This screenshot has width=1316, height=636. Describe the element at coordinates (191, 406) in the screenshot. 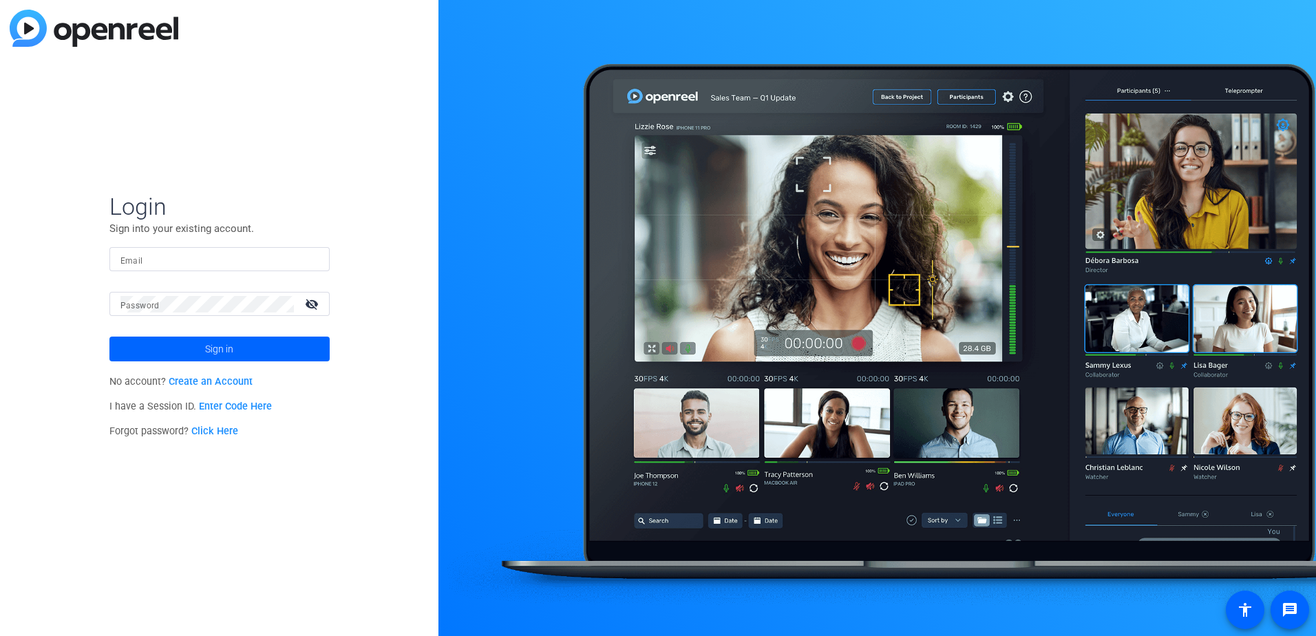

I see `span: I have a Session ID.` at that location.